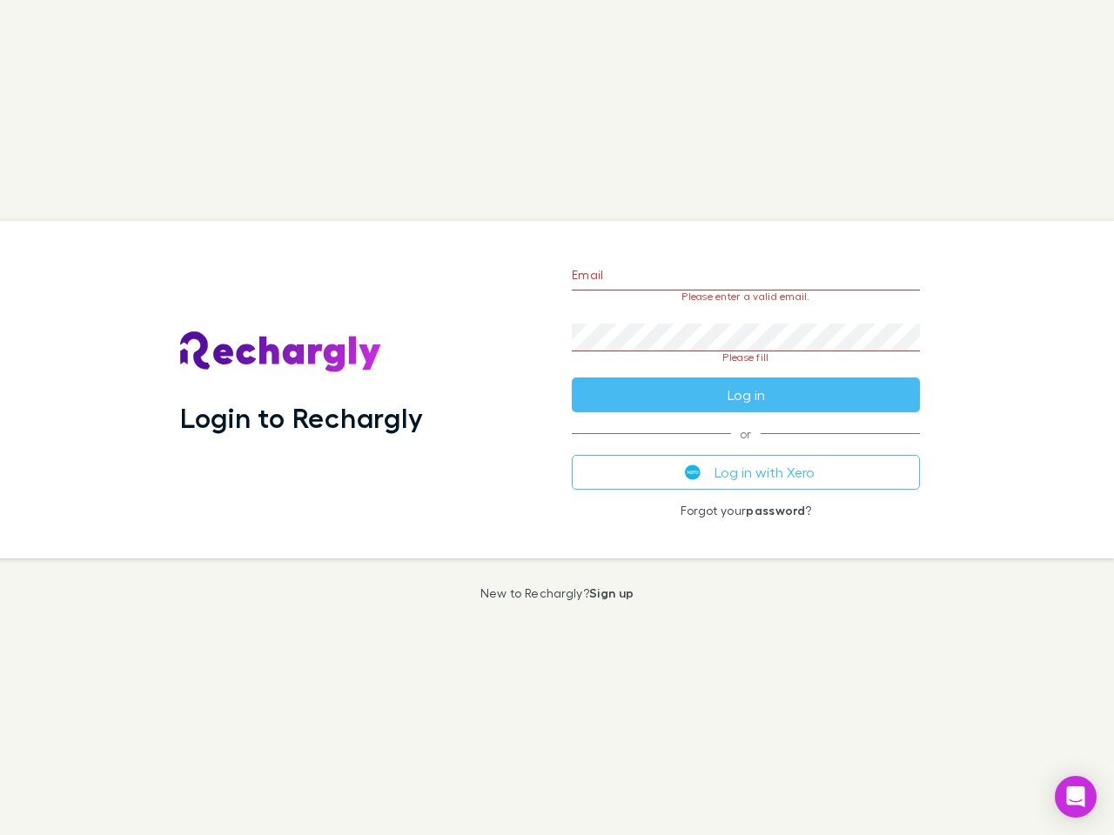  Describe the element at coordinates (1076, 797) in the screenshot. I see `div: Open Intercom Messenger` at that location.